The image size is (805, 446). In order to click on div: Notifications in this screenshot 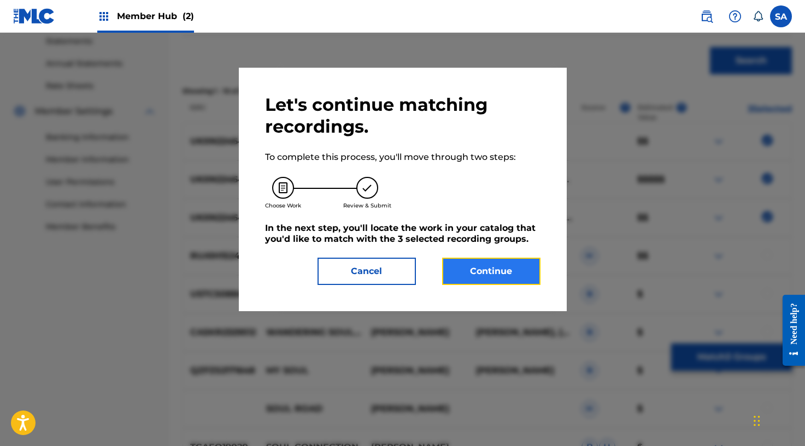, I will do `click(758, 16)`.